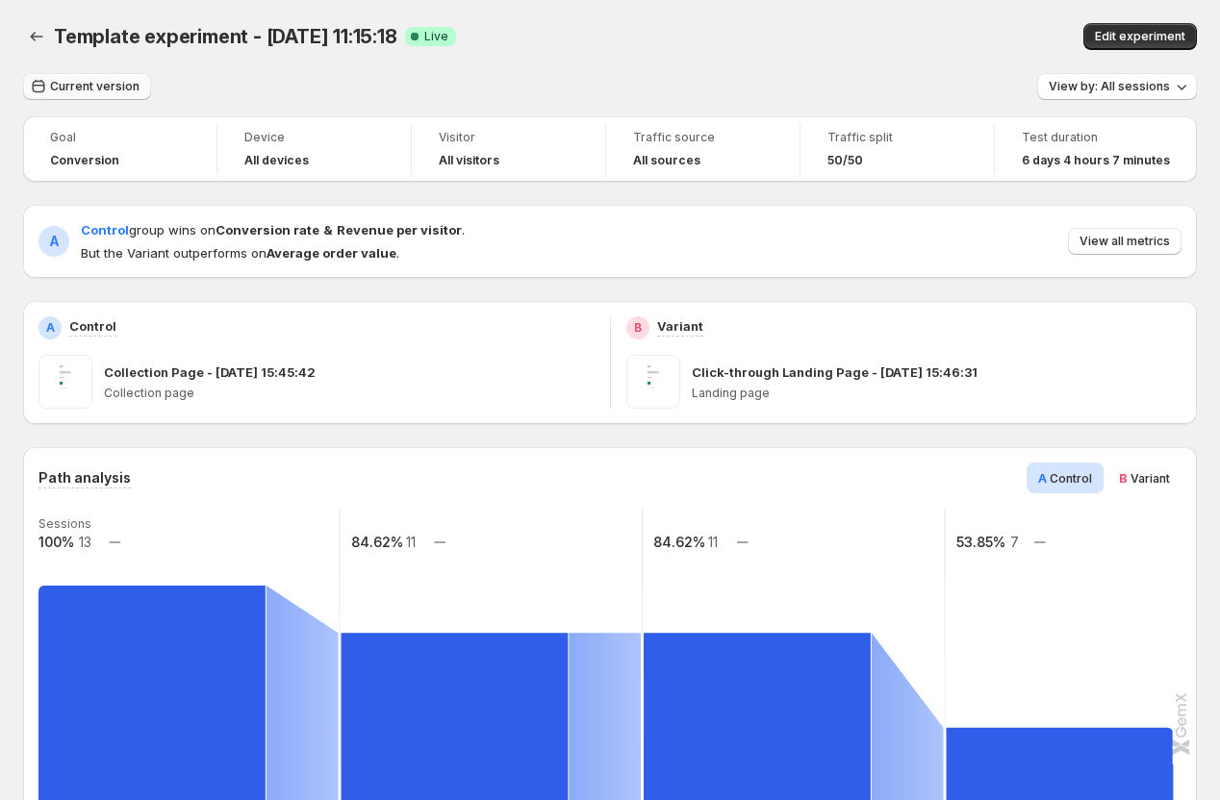 The width and height of the screenshot is (1220, 800). I want to click on img: Click-through Landing Page - Aug 28, 15:46:31, so click(653, 382).